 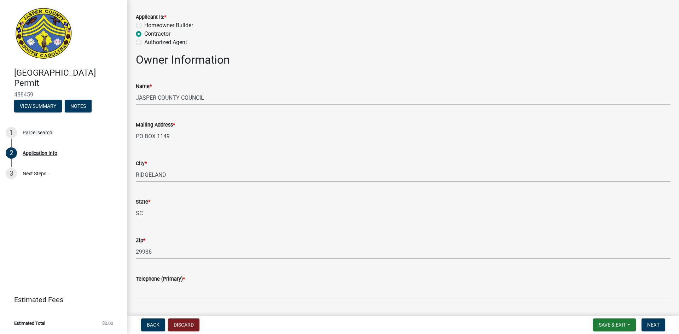 What do you see at coordinates (78, 106) in the screenshot?
I see `button: Notes` at bounding box center [78, 106].